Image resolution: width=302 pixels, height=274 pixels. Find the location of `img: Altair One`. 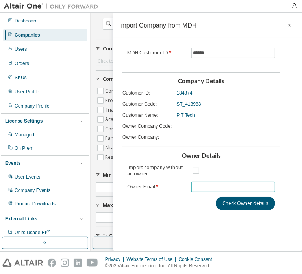

img: Altair One is located at coordinates (53, 6).